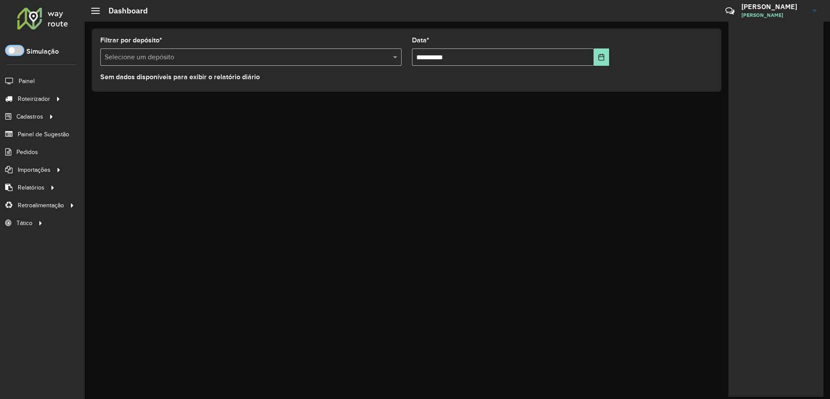 The width and height of the screenshot is (830, 399). What do you see at coordinates (601, 57) in the screenshot?
I see `button: Choose Date` at bounding box center [601, 57].